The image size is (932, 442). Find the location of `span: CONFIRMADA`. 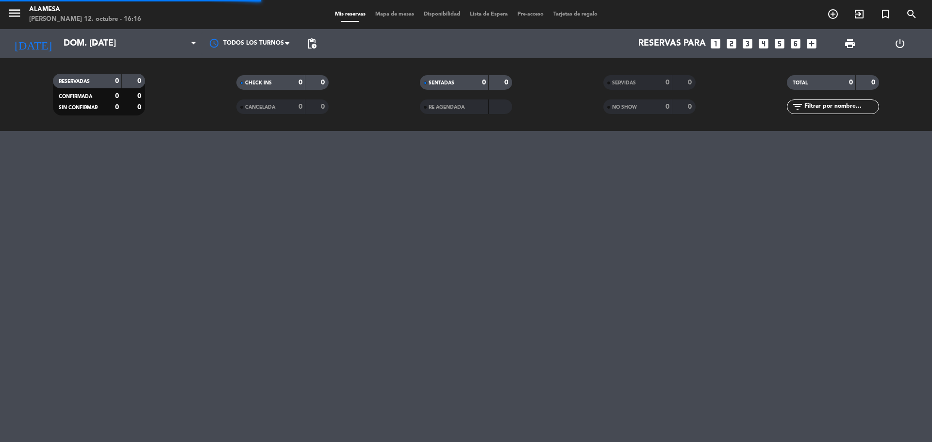

span: CONFIRMADA is located at coordinates (75, 97).